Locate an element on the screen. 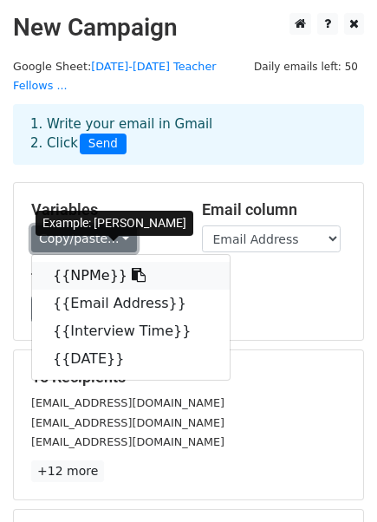 This screenshot has height=522, width=377. span: Send is located at coordinates (103, 144).